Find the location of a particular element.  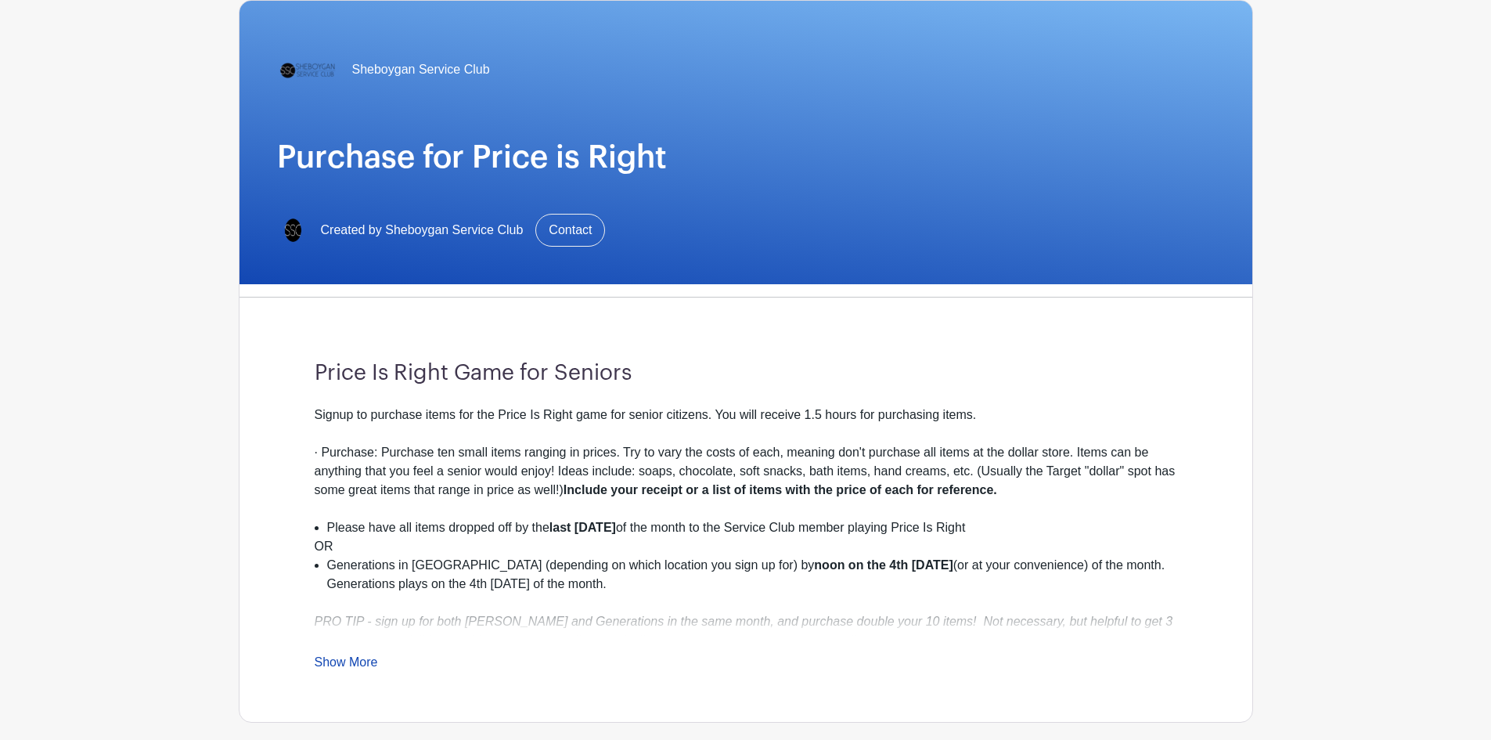

h3: Price Is Right Game for Seniors is located at coordinates (746, 373).